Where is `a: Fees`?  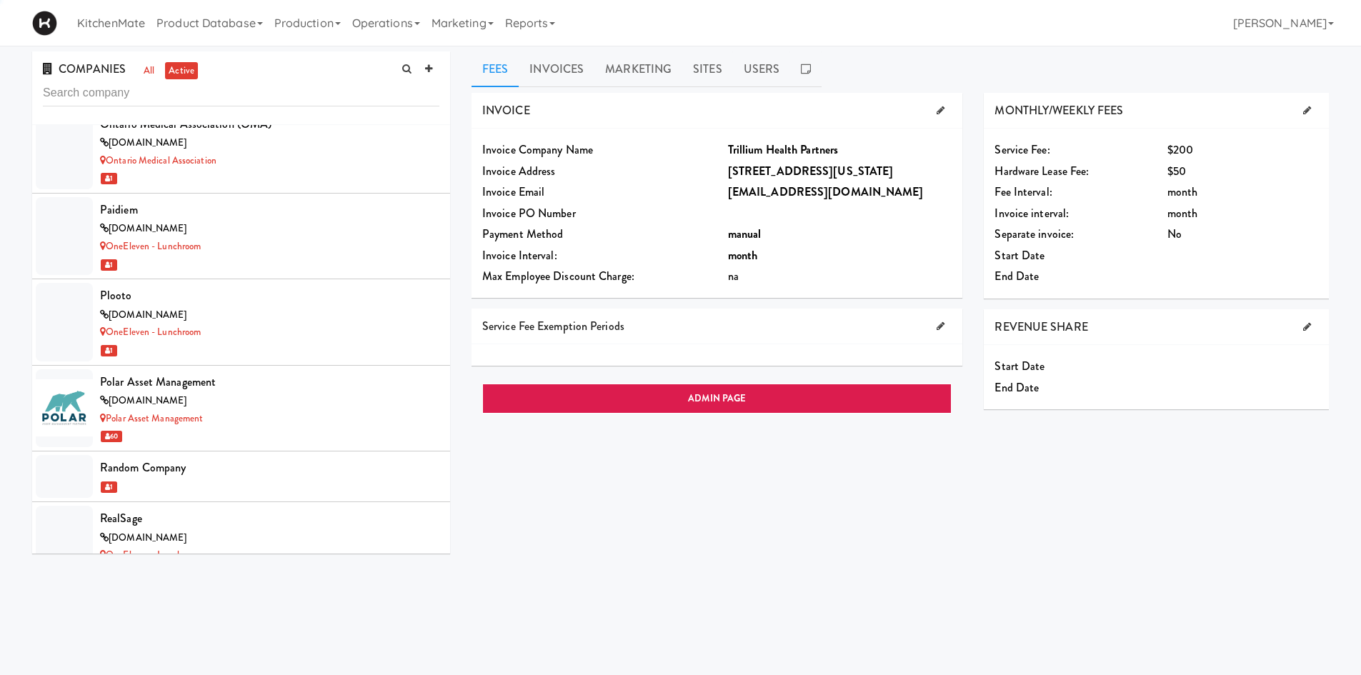 a: Fees is located at coordinates (495, 69).